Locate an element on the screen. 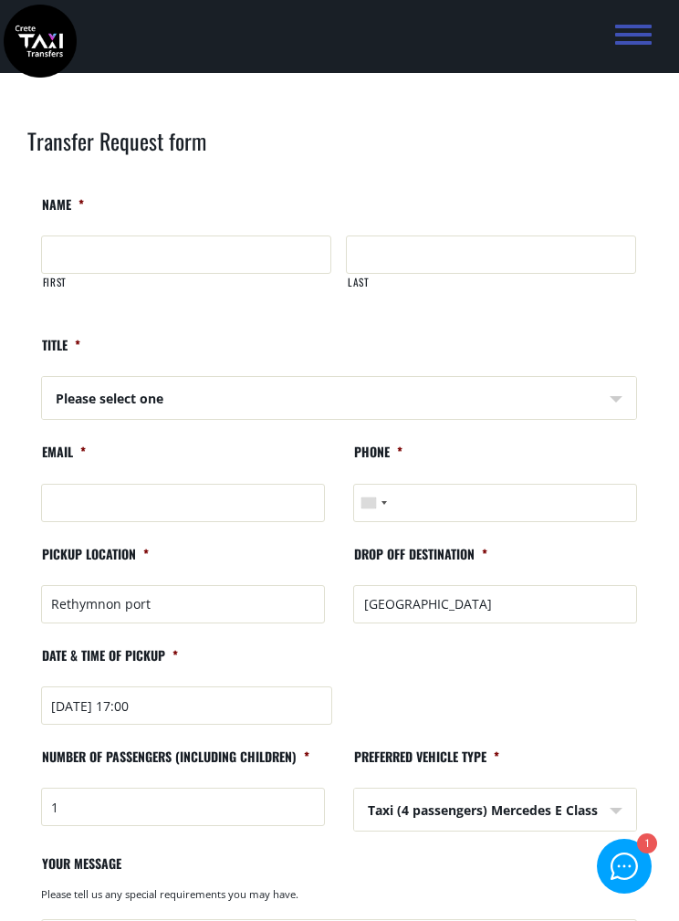 This screenshot has width=679, height=921. label: Phone is located at coordinates (378, 459).